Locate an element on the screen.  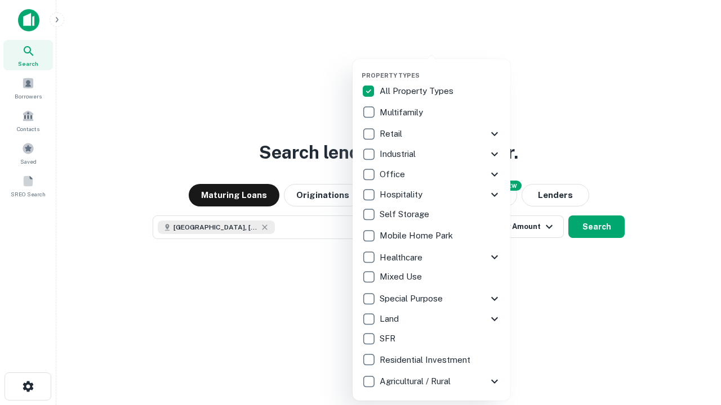
p: Agricultural / Rural is located at coordinates (416, 382).